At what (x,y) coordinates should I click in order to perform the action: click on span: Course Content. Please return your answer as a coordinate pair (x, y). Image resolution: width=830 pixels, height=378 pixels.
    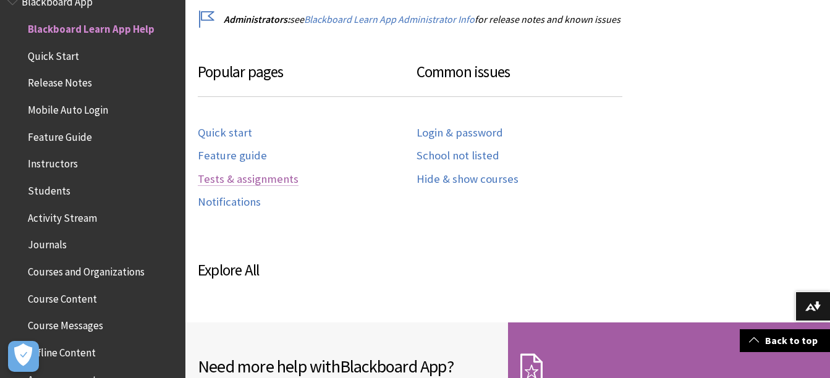
    Looking at the image, I should click on (62, 296).